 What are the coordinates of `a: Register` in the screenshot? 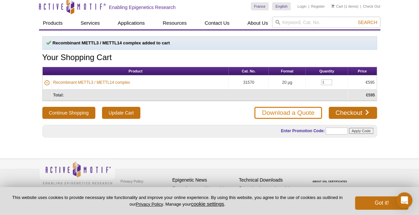 It's located at (318, 6).